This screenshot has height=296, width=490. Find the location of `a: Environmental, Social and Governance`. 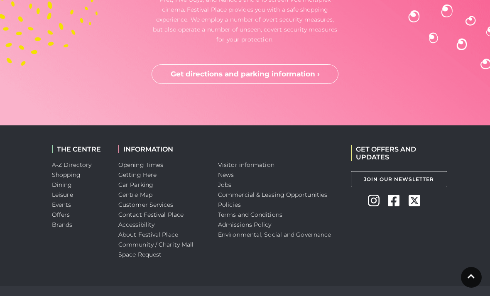

a: Environmental, Social and Governance is located at coordinates (275, 235).